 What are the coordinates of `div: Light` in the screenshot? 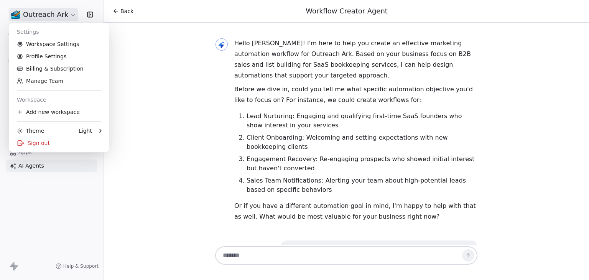 It's located at (85, 131).